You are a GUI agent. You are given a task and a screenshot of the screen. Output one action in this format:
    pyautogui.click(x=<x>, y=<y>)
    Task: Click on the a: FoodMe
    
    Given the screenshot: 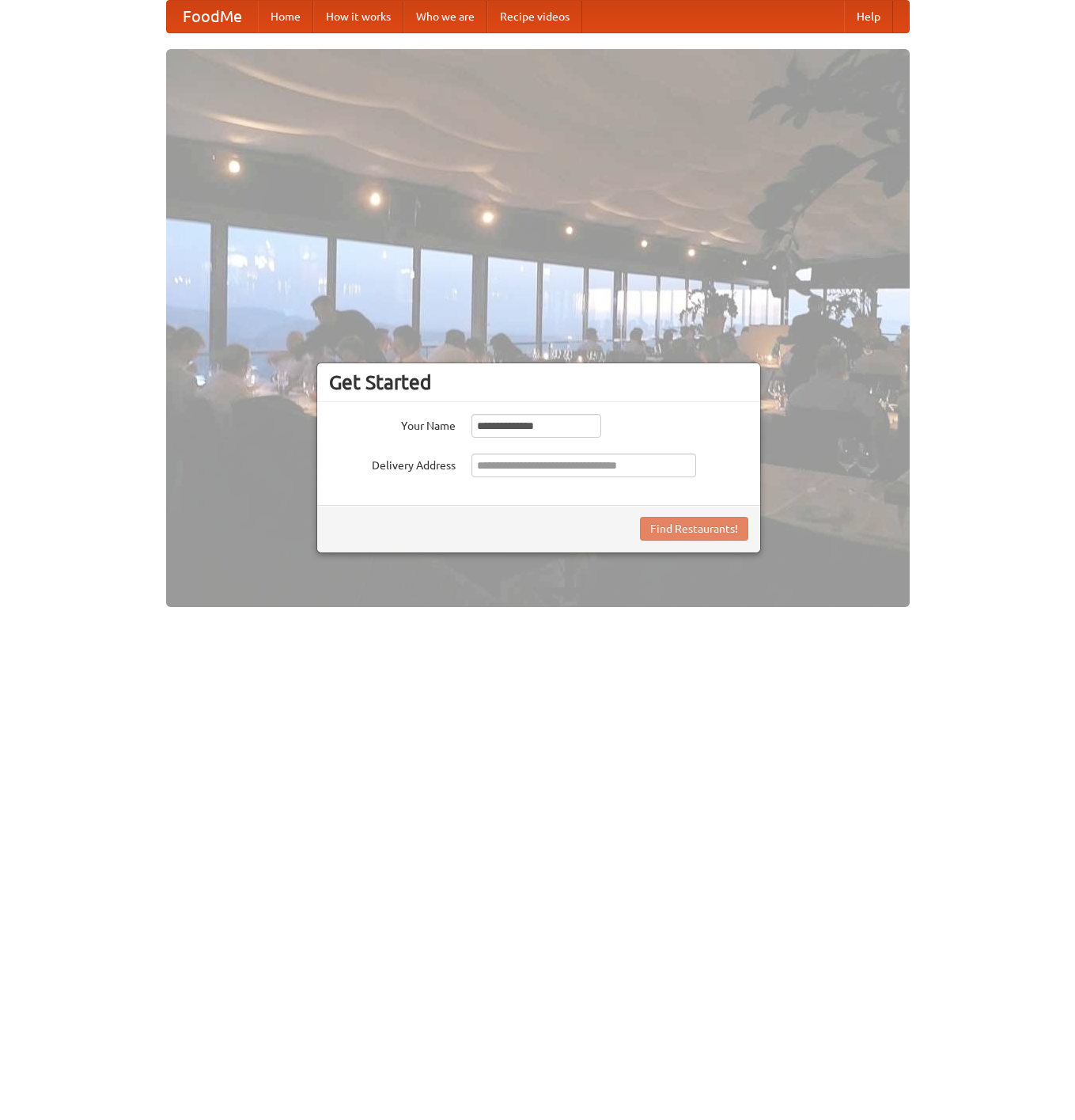 What is the action you would take?
    pyautogui.click(x=212, y=17)
    